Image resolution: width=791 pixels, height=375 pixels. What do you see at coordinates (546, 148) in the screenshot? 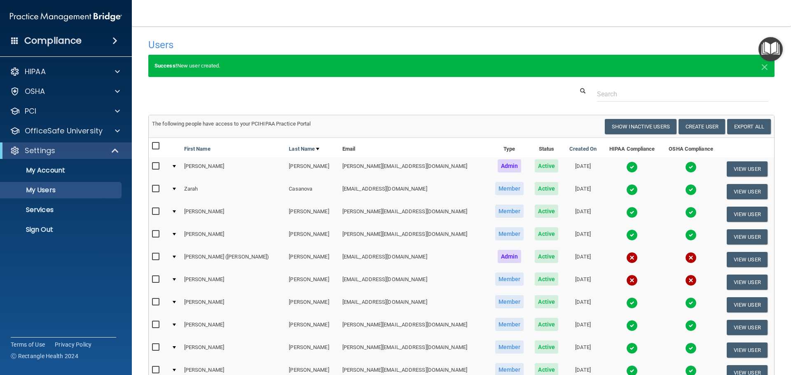
I see `th: Status` at bounding box center [546, 148].